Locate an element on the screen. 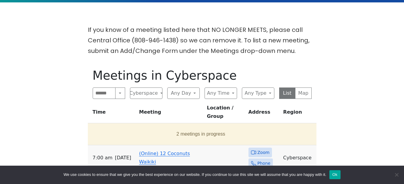 The height and width of the screenshot is (184, 404). a: (Online) 12 Coconuts Waikiki is located at coordinates (164, 158).